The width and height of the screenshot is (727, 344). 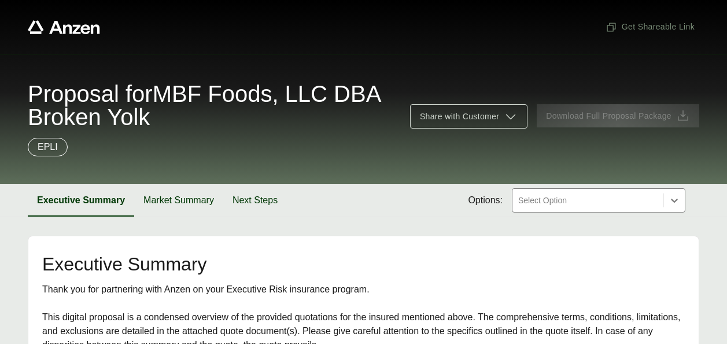 I want to click on span: Proposal for MBF Foods, LLC DBA Broken Yolk, so click(x=212, y=105).